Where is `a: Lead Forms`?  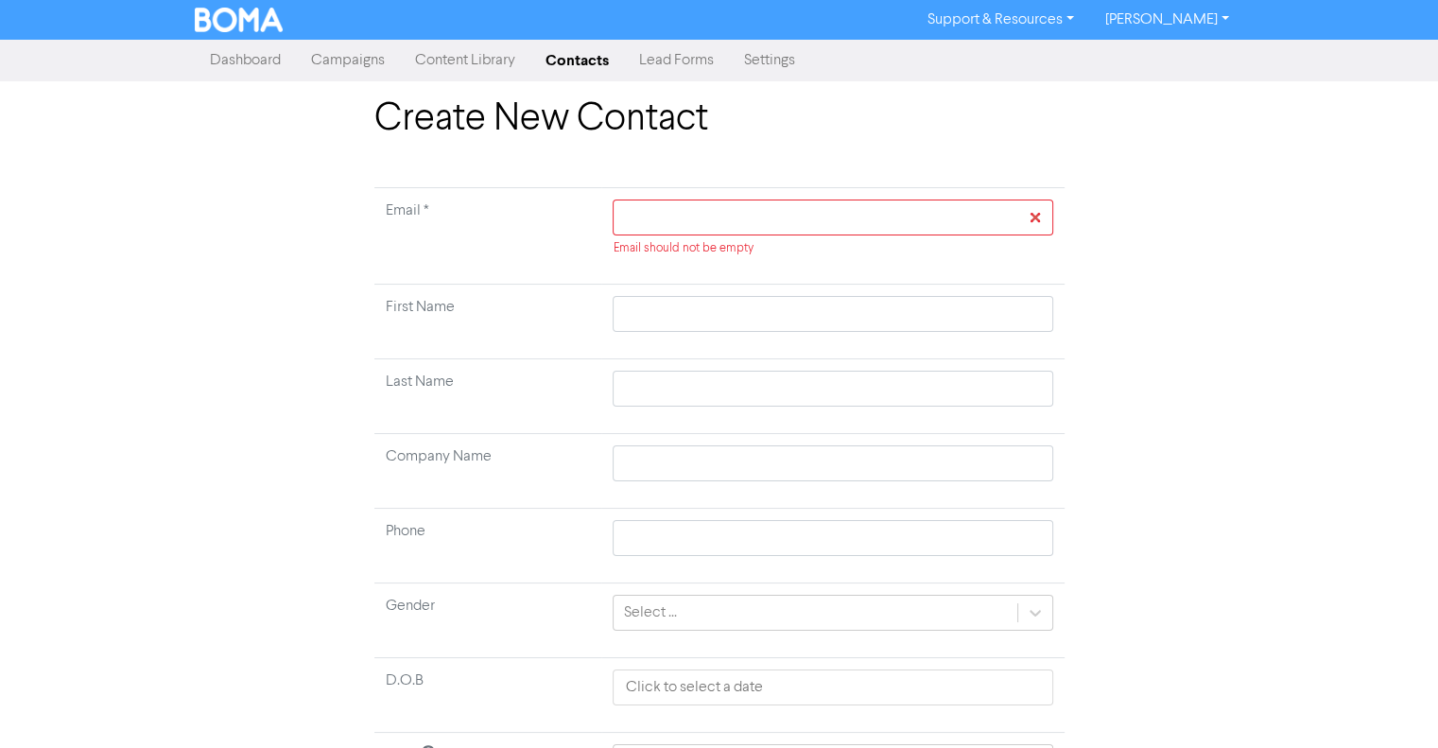 a: Lead Forms is located at coordinates (676, 61).